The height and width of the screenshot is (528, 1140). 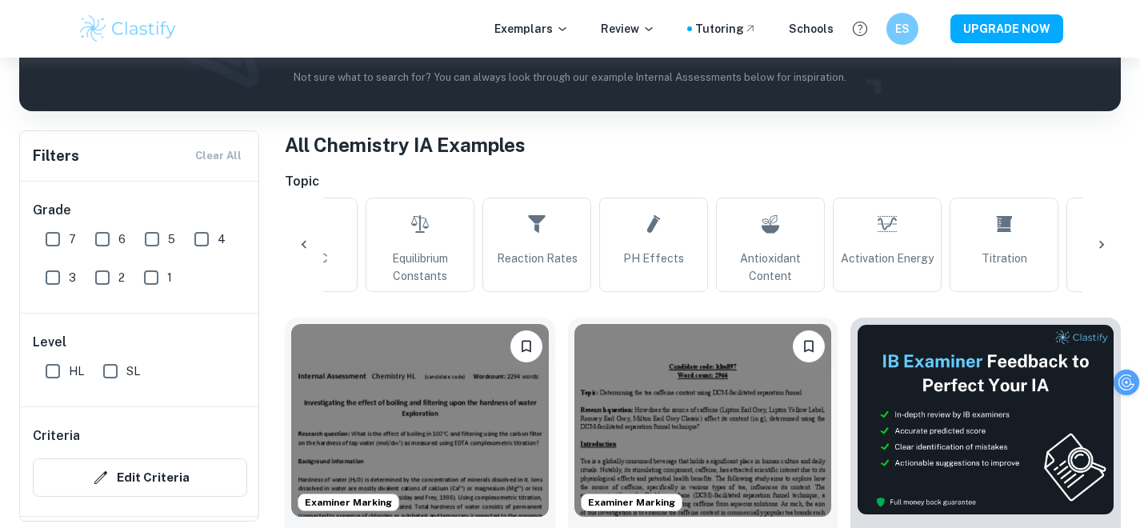 I want to click on a: Schools, so click(x=811, y=29).